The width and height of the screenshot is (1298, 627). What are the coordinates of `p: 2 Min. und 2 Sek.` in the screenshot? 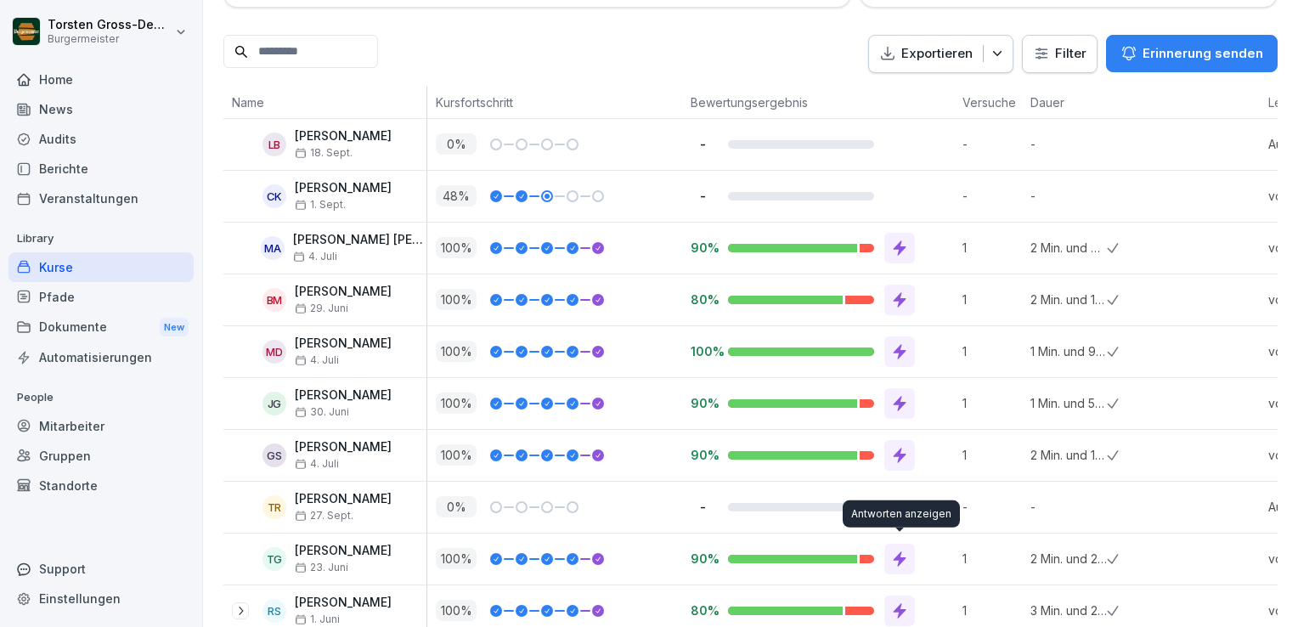 It's located at (1069, 558).